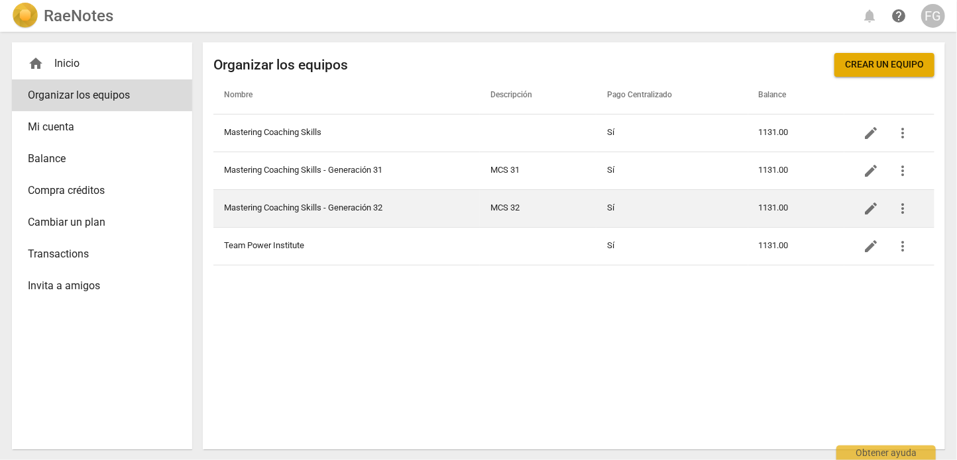 This screenshot has width=957, height=460. Describe the element at coordinates (884, 65) in the screenshot. I see `span: Crear un equipo` at that location.